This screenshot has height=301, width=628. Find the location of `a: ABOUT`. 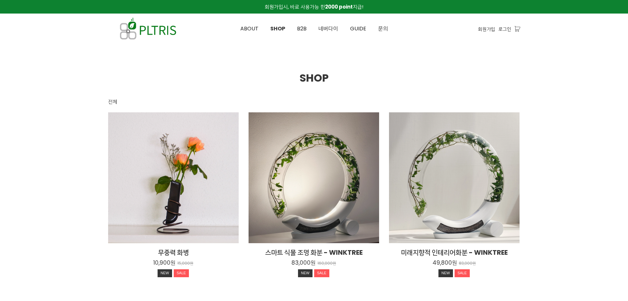

a: ABOUT is located at coordinates (249, 29).